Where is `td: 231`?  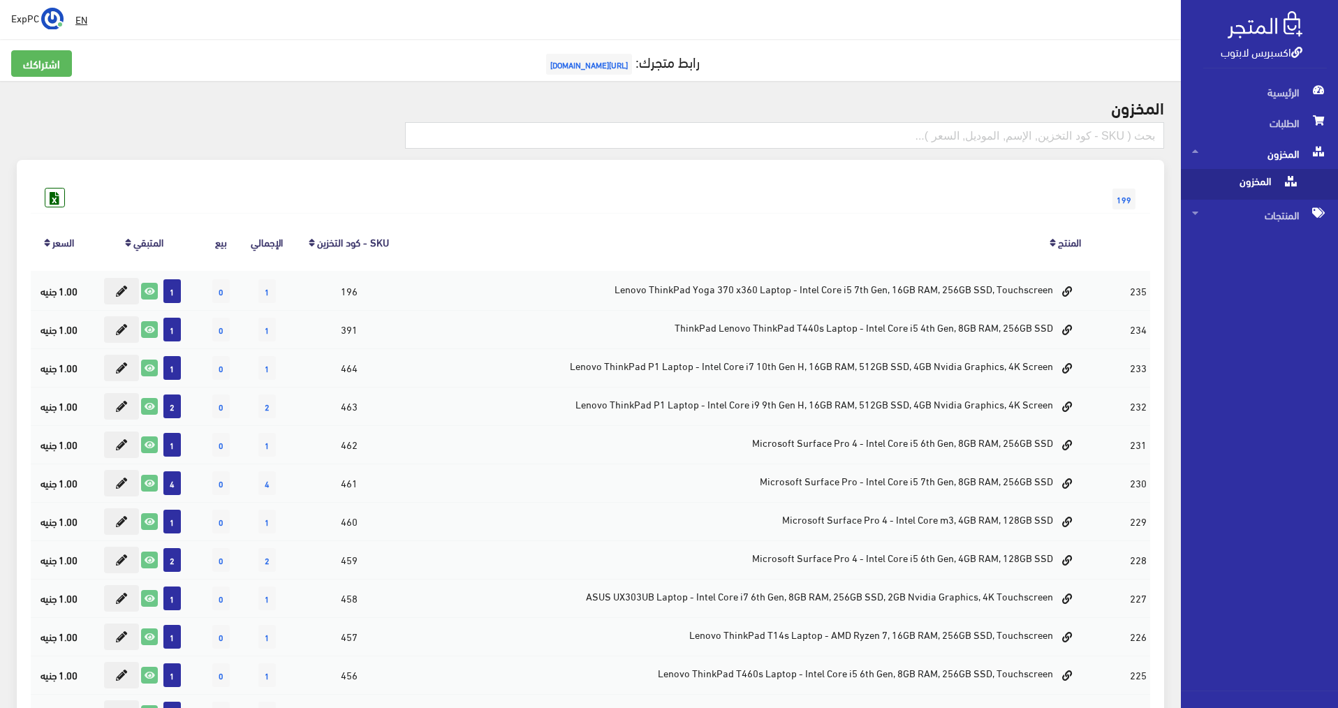 td: 231 is located at coordinates (1139, 444).